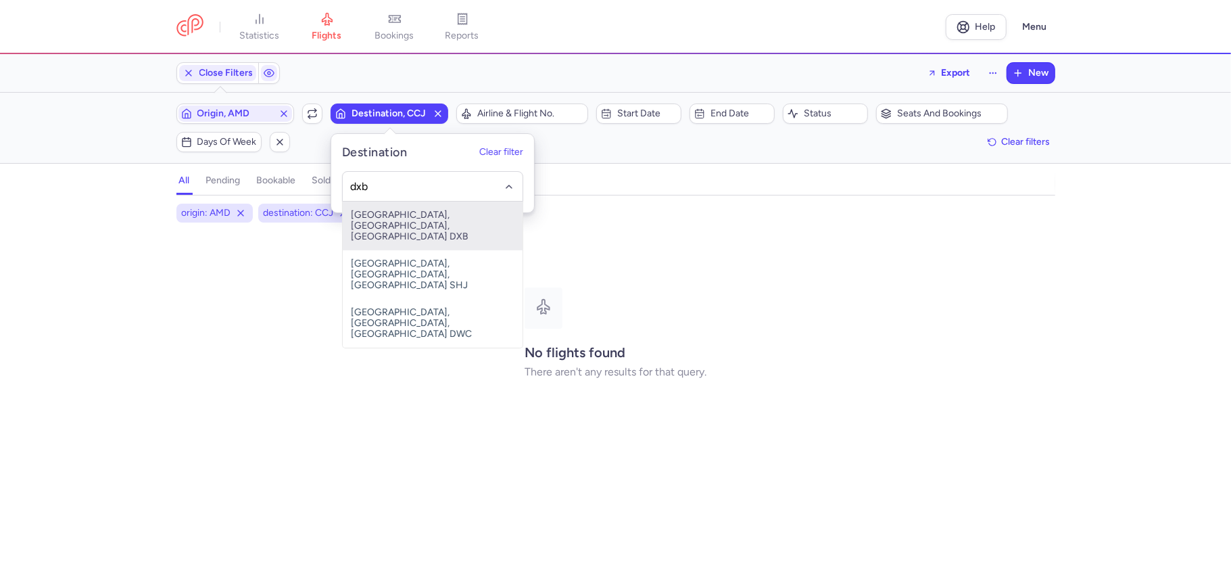 The height and width of the screenshot is (571, 1231). I want to click on span: Seats and bookings, so click(950, 114).